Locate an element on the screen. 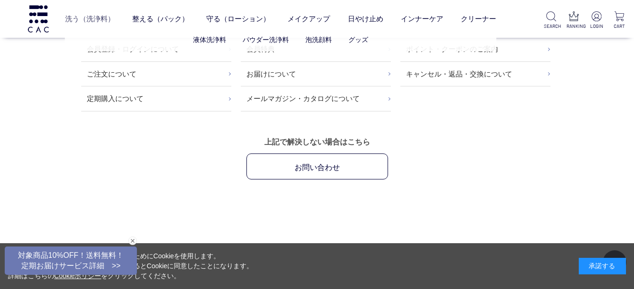  a: ご注文について is located at coordinates (156, 74).